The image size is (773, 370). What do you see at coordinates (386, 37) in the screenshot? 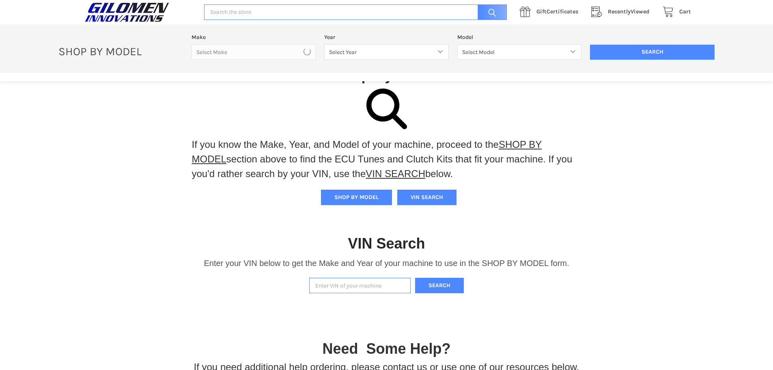
I see `label: Year` at bounding box center [386, 37].